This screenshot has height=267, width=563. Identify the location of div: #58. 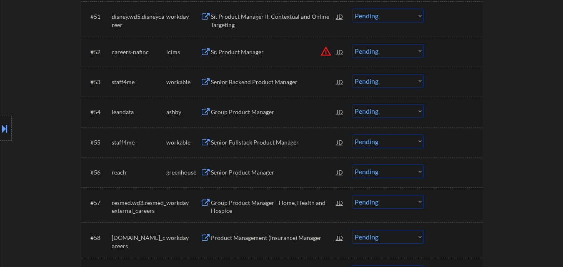
(98, 238).